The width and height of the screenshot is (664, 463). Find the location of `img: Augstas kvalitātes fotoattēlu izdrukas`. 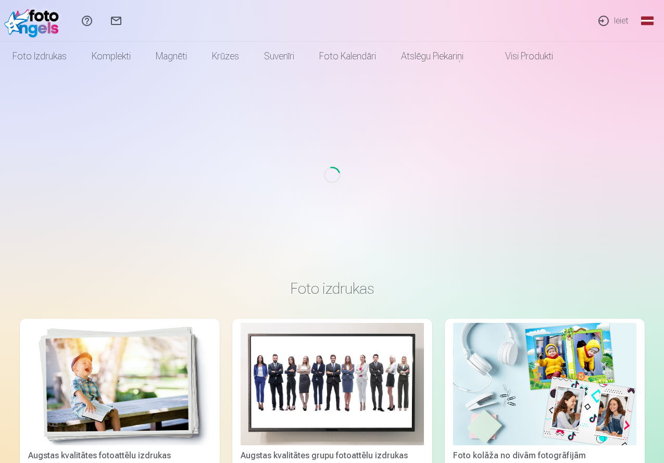

img: Augstas kvalitātes fotoattēlu izdrukas is located at coordinates (120, 384).